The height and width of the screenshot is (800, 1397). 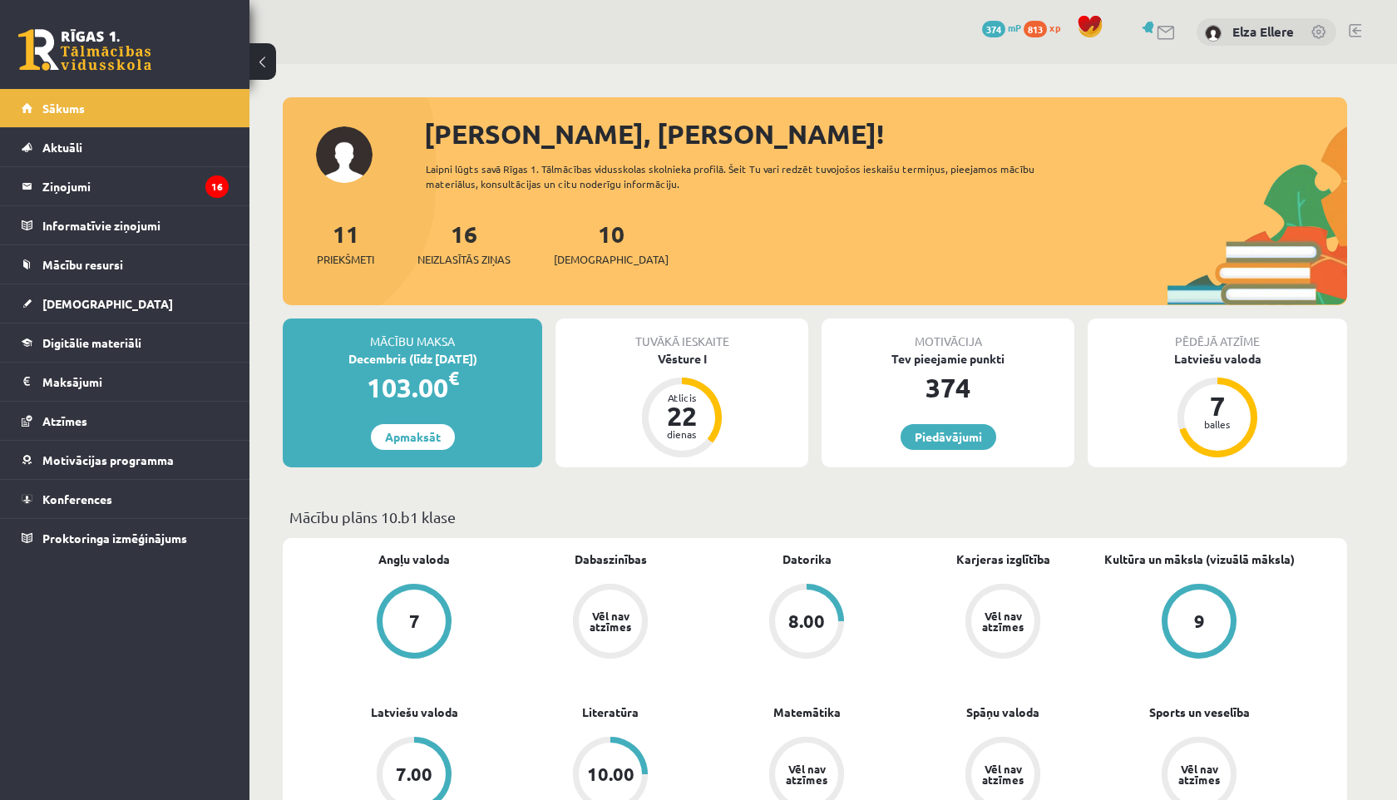 I want to click on span: Digitālie materiāli, so click(x=91, y=342).